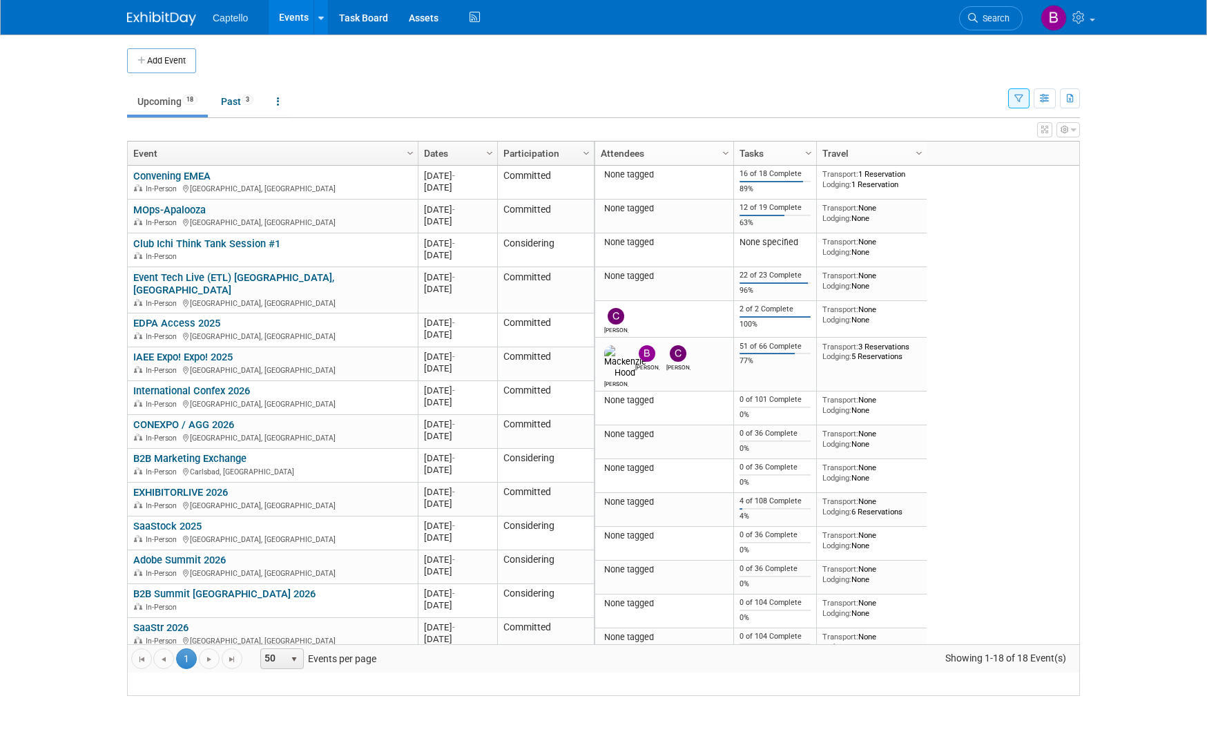 The width and height of the screenshot is (1207, 754). Describe the element at coordinates (775, 242) in the screenshot. I see `div: None specified` at that location.